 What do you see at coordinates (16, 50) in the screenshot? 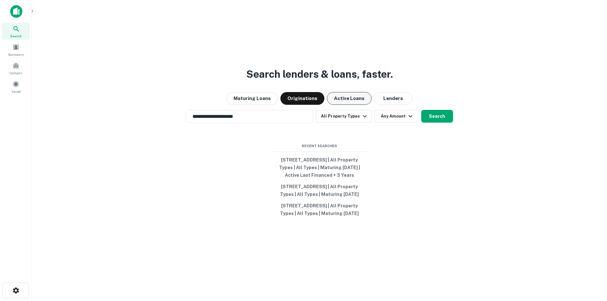
I see `a: Borrowers` at bounding box center [16, 50].